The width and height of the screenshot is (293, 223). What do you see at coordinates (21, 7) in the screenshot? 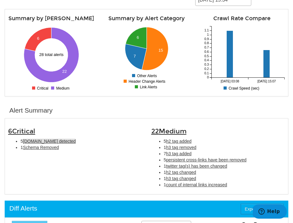
I see `span: Help` at bounding box center [21, 7].